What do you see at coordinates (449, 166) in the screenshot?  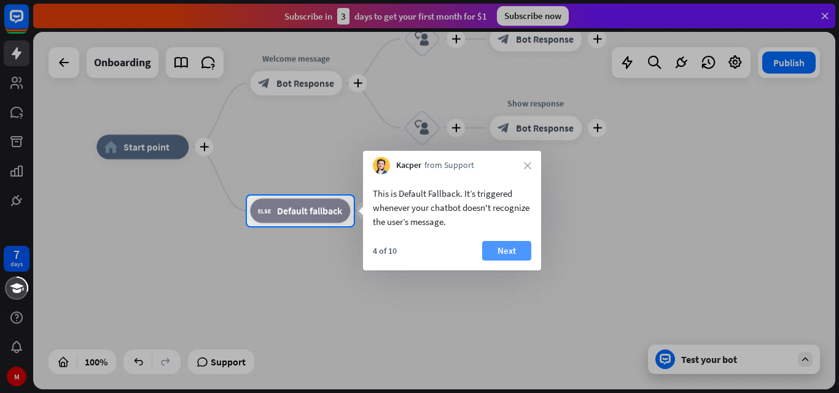 I see `span: from Support` at bounding box center [449, 166].